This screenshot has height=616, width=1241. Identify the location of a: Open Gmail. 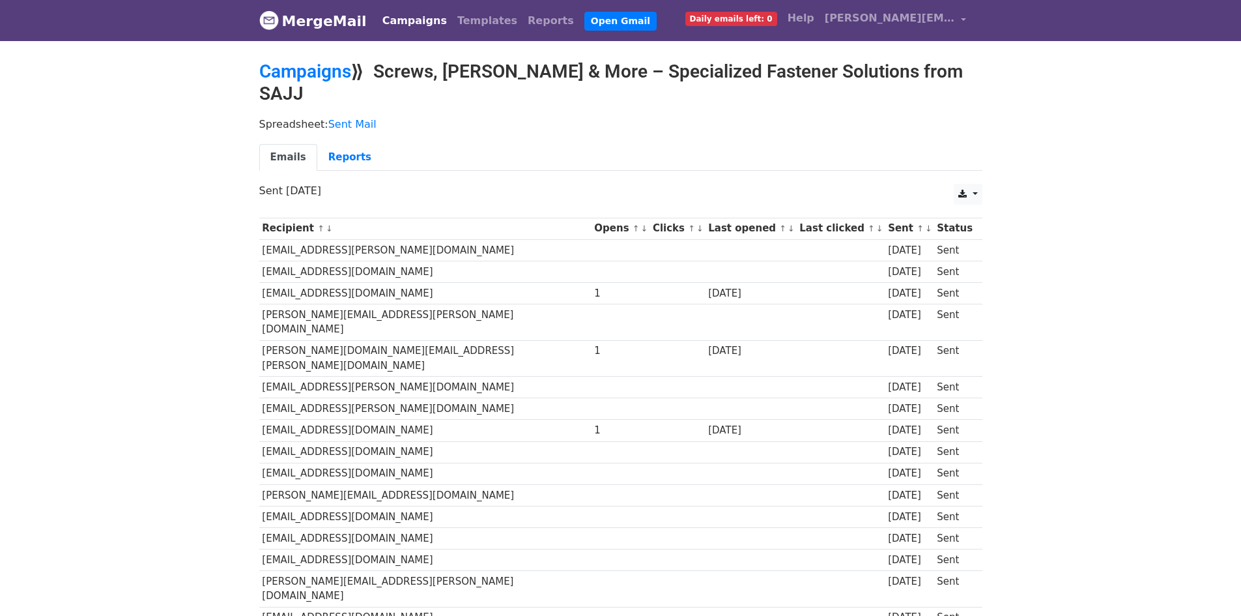
(620, 21).